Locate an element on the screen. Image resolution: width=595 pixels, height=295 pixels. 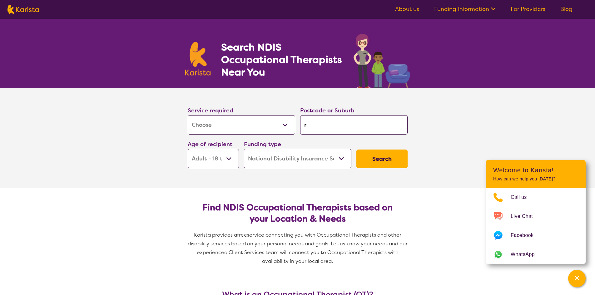
span: WhatsApp is located at coordinates (526, 255).